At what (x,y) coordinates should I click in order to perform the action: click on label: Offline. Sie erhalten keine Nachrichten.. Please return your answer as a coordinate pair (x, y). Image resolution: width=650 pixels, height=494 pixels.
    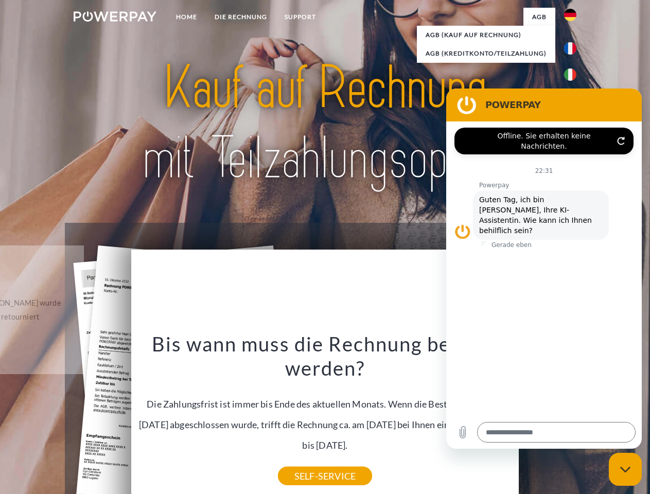
    Looking at the image, I should click on (98, 53).